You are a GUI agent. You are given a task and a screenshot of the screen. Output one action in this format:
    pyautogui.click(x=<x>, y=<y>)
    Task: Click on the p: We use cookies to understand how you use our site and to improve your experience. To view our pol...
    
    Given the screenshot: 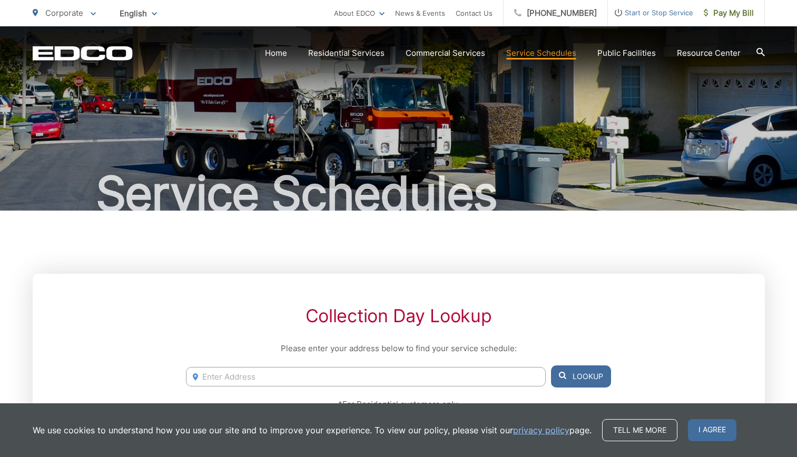 What is the action you would take?
    pyautogui.click(x=312, y=430)
    